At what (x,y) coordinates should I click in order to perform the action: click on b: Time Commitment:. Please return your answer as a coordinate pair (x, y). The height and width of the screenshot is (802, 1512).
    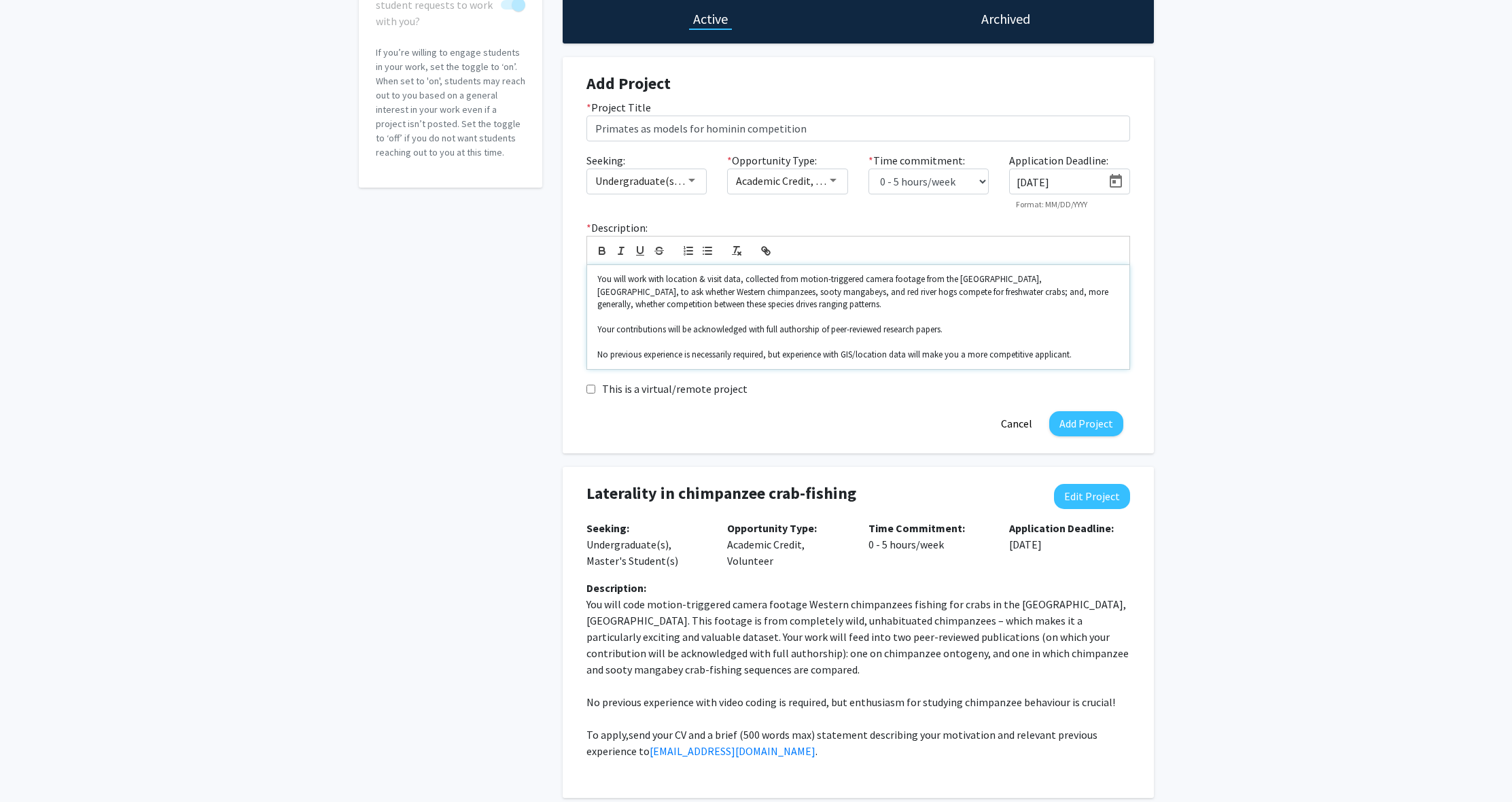
    Looking at the image, I should click on (917, 528).